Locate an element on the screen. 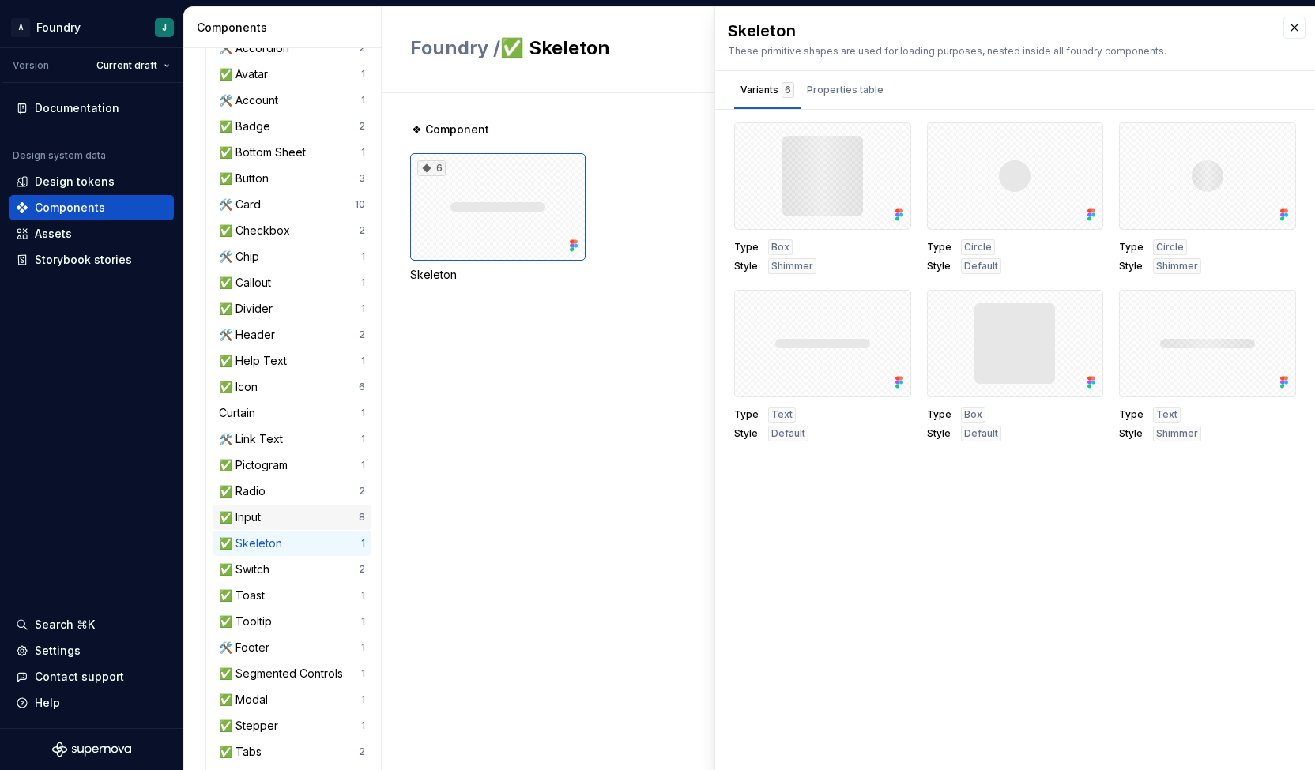 The image size is (1315, 770). a: 🛠️ Link Text1 is located at coordinates (292, 439).